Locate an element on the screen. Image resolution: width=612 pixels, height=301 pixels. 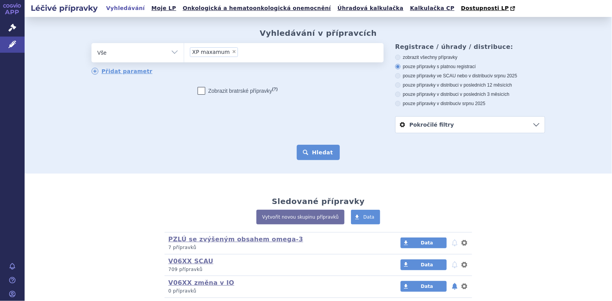
label: pouze přípravky v distribuci is located at coordinates (471, 103).